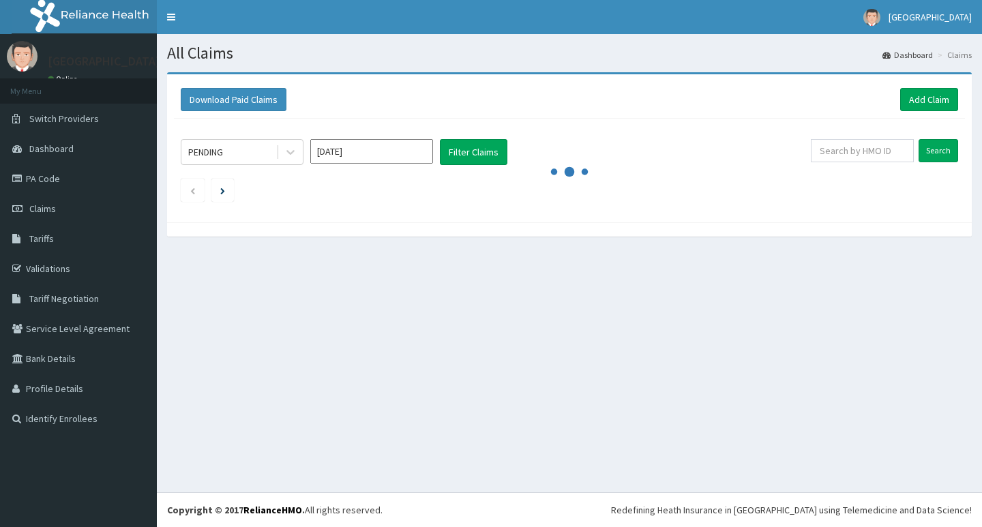 This screenshot has height=527, width=982. Describe the element at coordinates (569, 172) in the screenshot. I see `svg: audio-loading` at that location.